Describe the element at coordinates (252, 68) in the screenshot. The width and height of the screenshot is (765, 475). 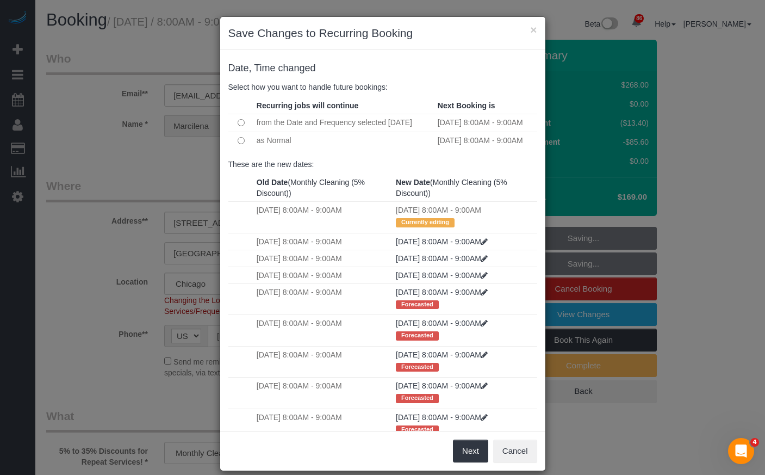
I see `span: Date, Time` at that location.